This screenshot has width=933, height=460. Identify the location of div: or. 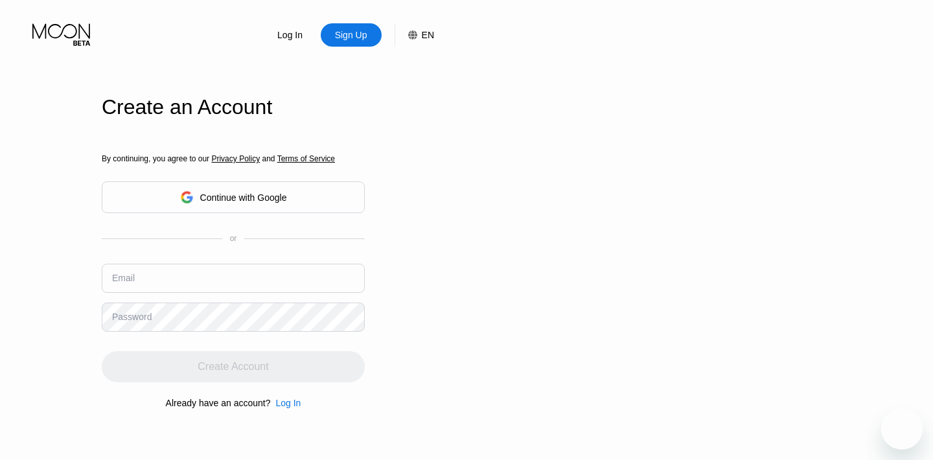
(233, 238).